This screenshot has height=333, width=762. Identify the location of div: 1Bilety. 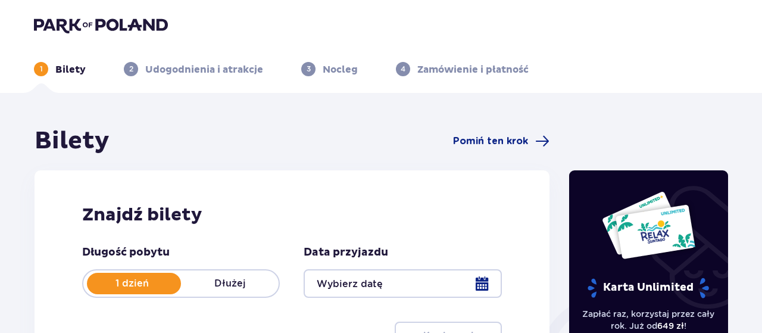
(59, 69).